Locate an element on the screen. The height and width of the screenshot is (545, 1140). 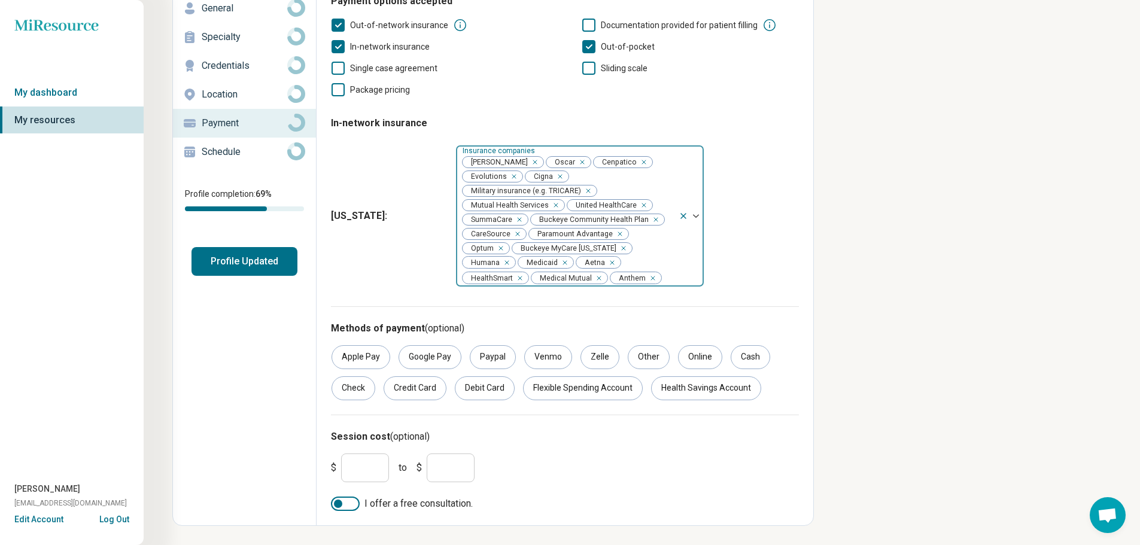
span: 69 % is located at coordinates (263, 194).